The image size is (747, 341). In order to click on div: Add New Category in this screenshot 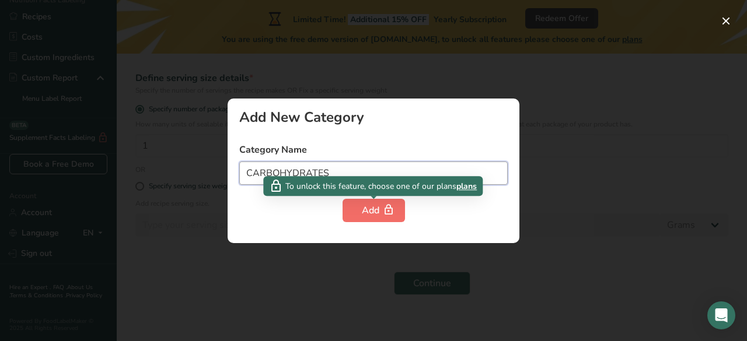, I will do `click(374, 117)`.